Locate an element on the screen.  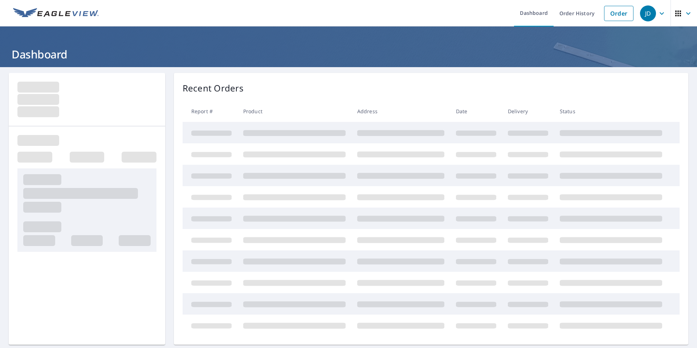
h1: Dashboard is located at coordinates (349, 54).